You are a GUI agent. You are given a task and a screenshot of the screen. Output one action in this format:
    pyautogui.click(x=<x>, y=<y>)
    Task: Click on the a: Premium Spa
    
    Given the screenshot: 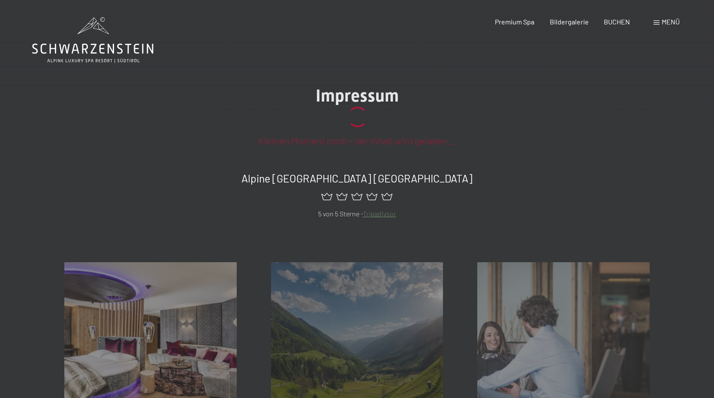 What is the action you would take?
    pyautogui.click(x=514, y=21)
    